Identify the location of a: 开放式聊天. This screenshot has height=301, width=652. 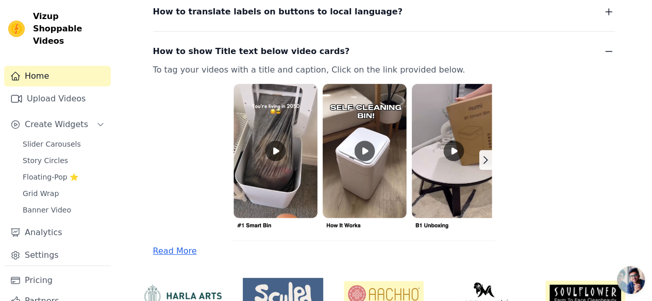
(631, 280).